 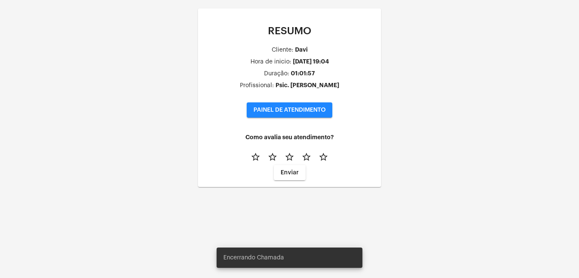 I want to click on div: Duração:, so click(x=276, y=74).